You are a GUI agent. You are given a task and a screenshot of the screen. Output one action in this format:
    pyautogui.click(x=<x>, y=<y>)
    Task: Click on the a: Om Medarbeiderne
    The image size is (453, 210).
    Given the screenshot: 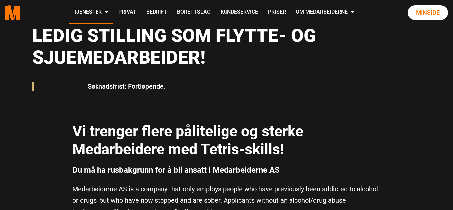 What is the action you would take?
    pyautogui.click(x=325, y=12)
    